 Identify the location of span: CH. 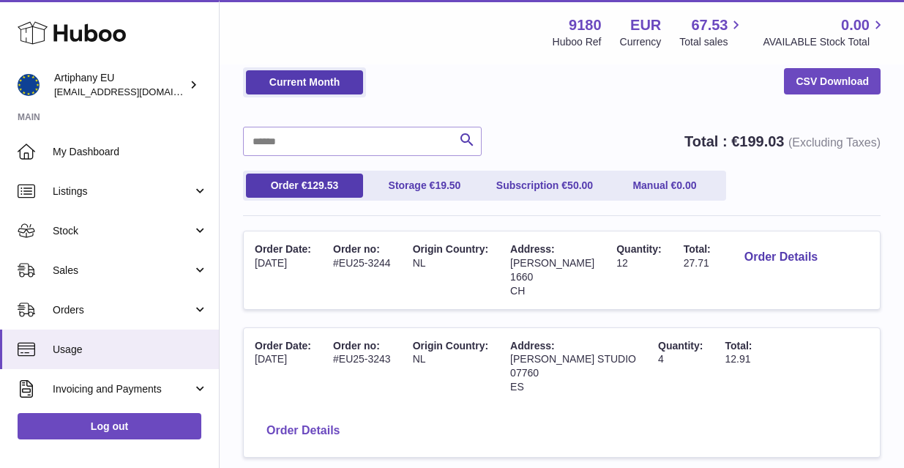
(518, 291).